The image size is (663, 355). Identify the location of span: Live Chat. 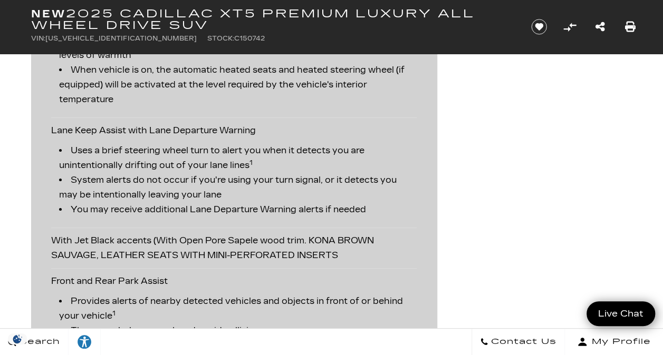
(620, 314).